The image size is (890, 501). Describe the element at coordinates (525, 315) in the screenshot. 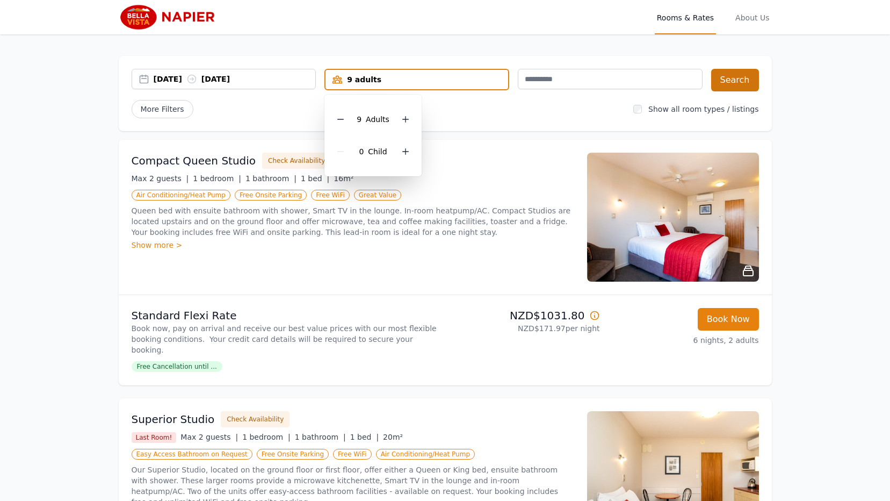

I see `p: NZD$1031.80` at that location.